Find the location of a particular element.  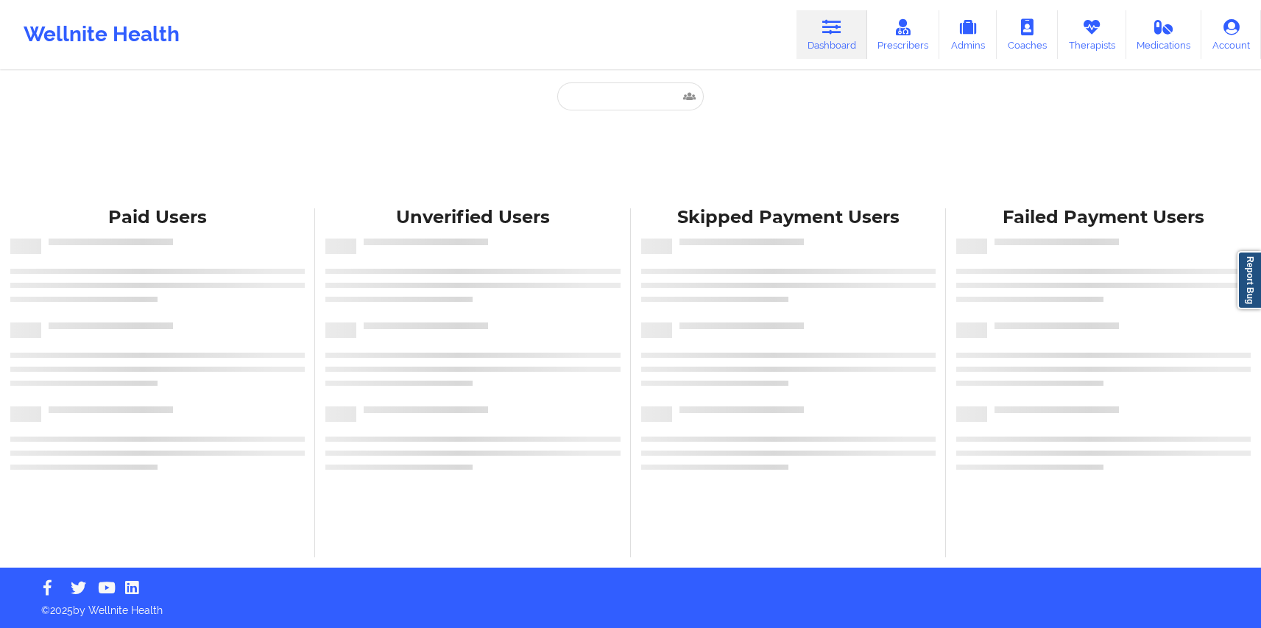

a: Coaches is located at coordinates (1027, 35).